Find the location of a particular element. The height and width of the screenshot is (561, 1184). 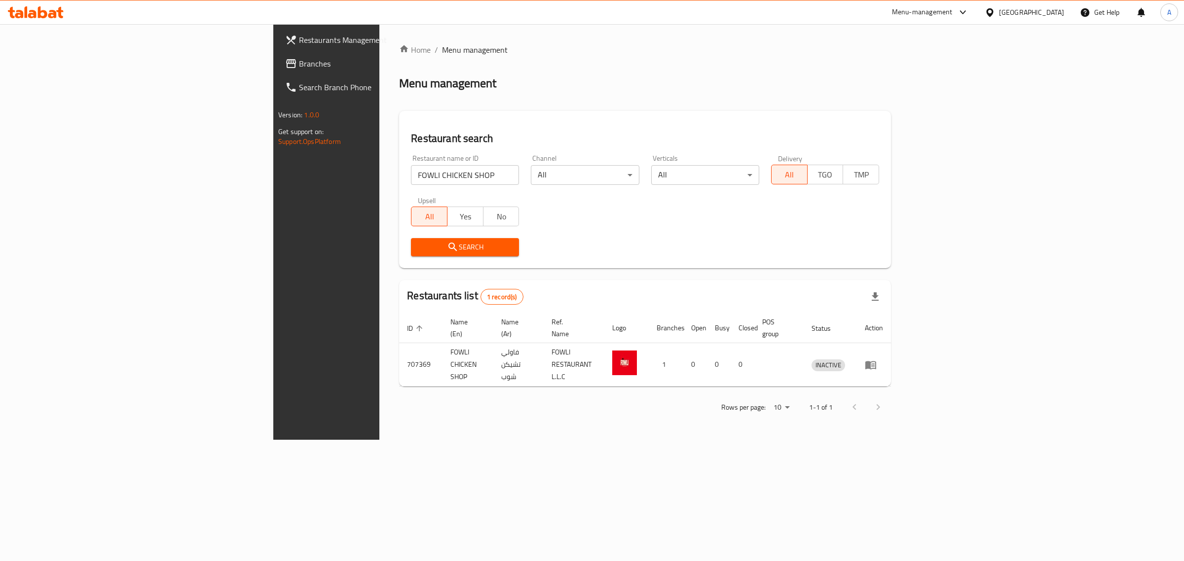

span: Search is located at coordinates (465, 247).